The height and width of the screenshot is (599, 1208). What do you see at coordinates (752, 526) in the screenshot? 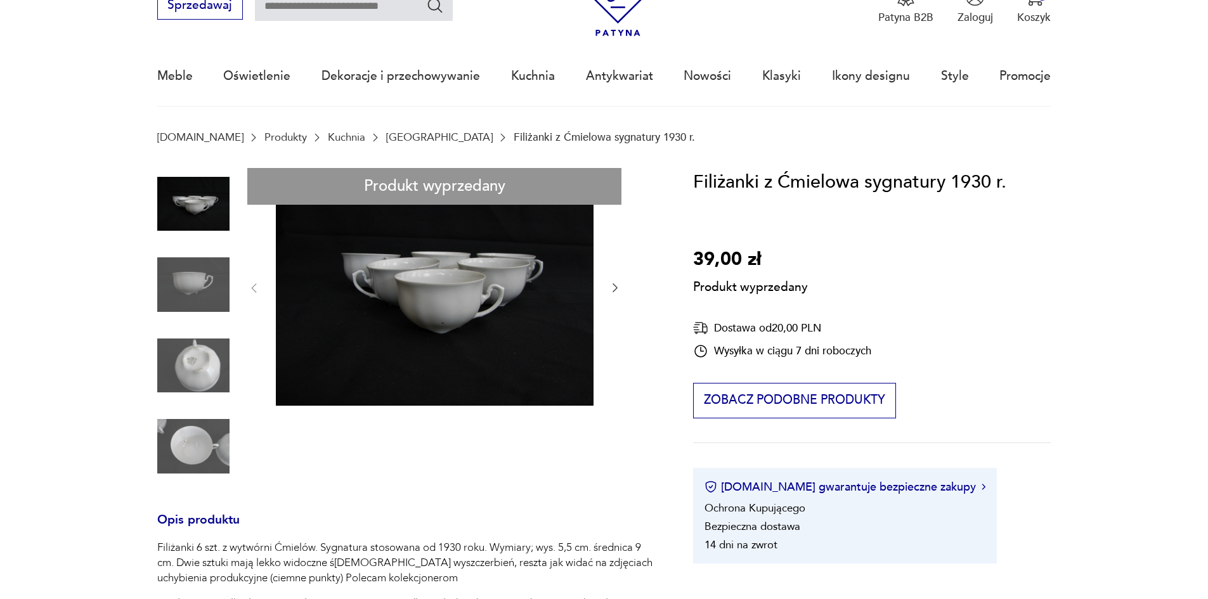
I see `li: Bezpieczna dostawa` at bounding box center [752, 526].